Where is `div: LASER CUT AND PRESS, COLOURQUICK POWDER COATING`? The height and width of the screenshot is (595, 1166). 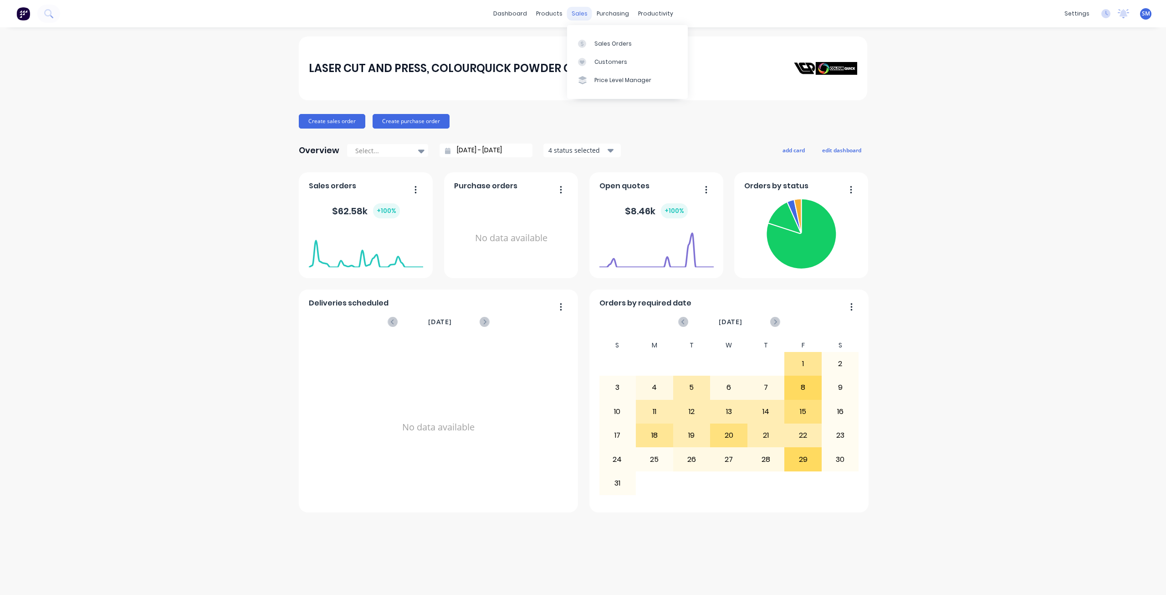 div: LASER CUT AND PRESS, COLOURQUICK POWDER COATING is located at coordinates (462, 68).